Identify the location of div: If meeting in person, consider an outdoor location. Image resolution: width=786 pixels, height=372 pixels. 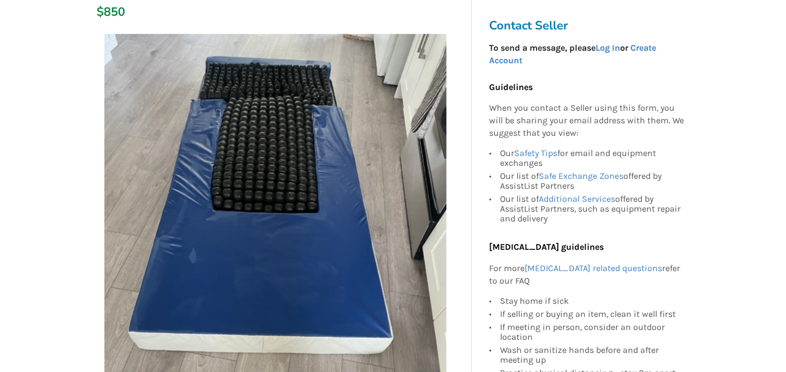
(592, 332).